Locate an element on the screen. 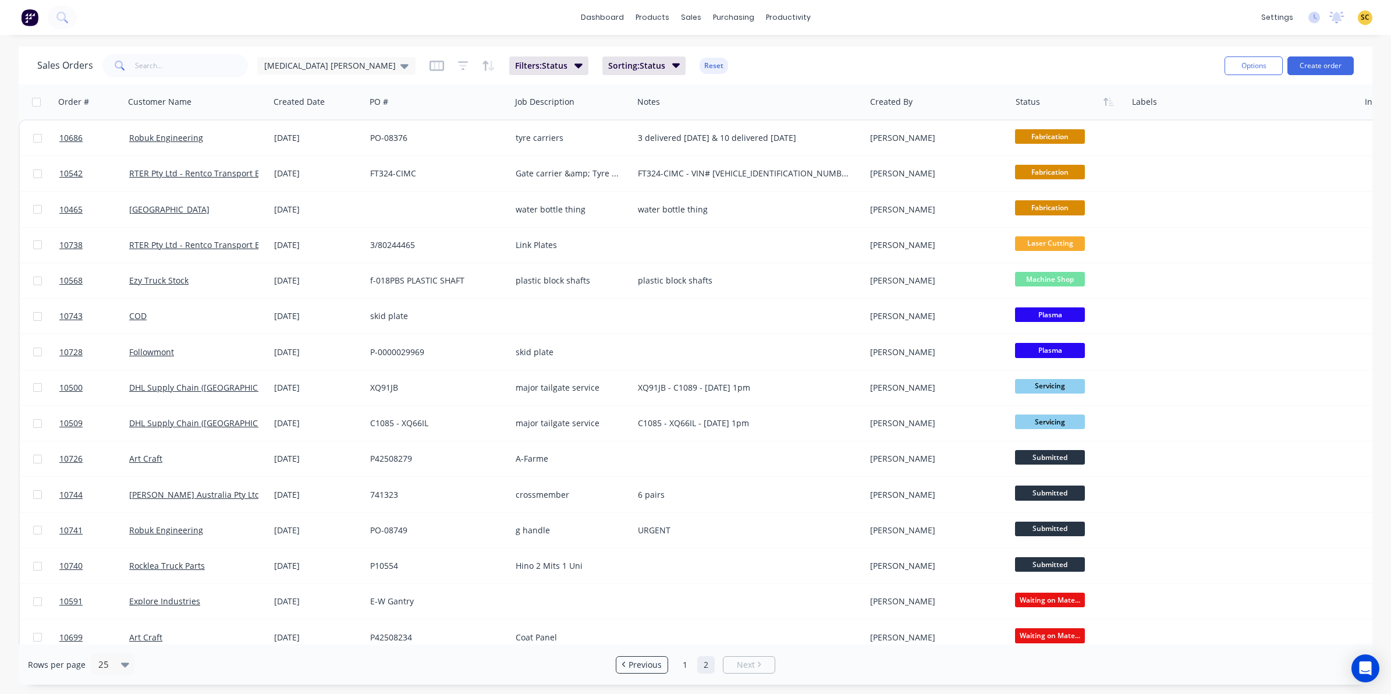 This screenshot has height=694, width=1391. a: 10568 is located at coordinates (94, 280).